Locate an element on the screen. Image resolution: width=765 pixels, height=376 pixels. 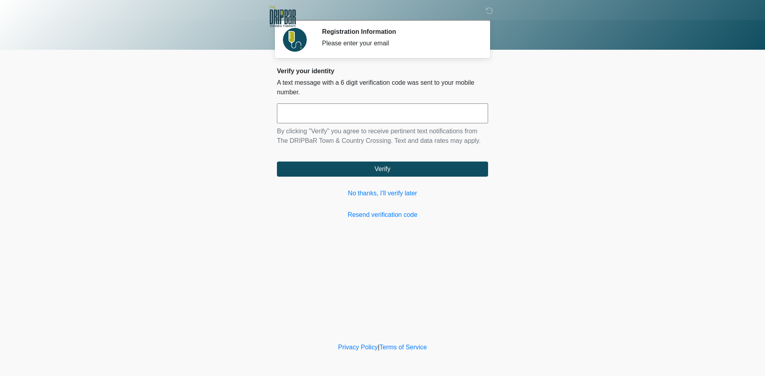
h2: Verify your identity is located at coordinates (382, 71).